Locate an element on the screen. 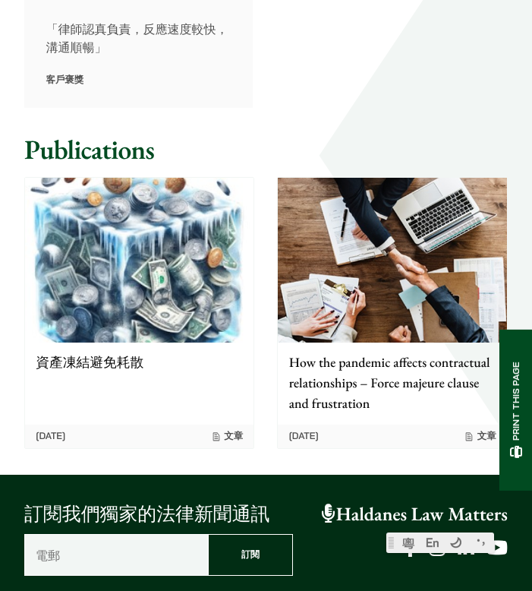  p: 訂閱我們獨家的法律新聞通訊 is located at coordinates (159, 514).